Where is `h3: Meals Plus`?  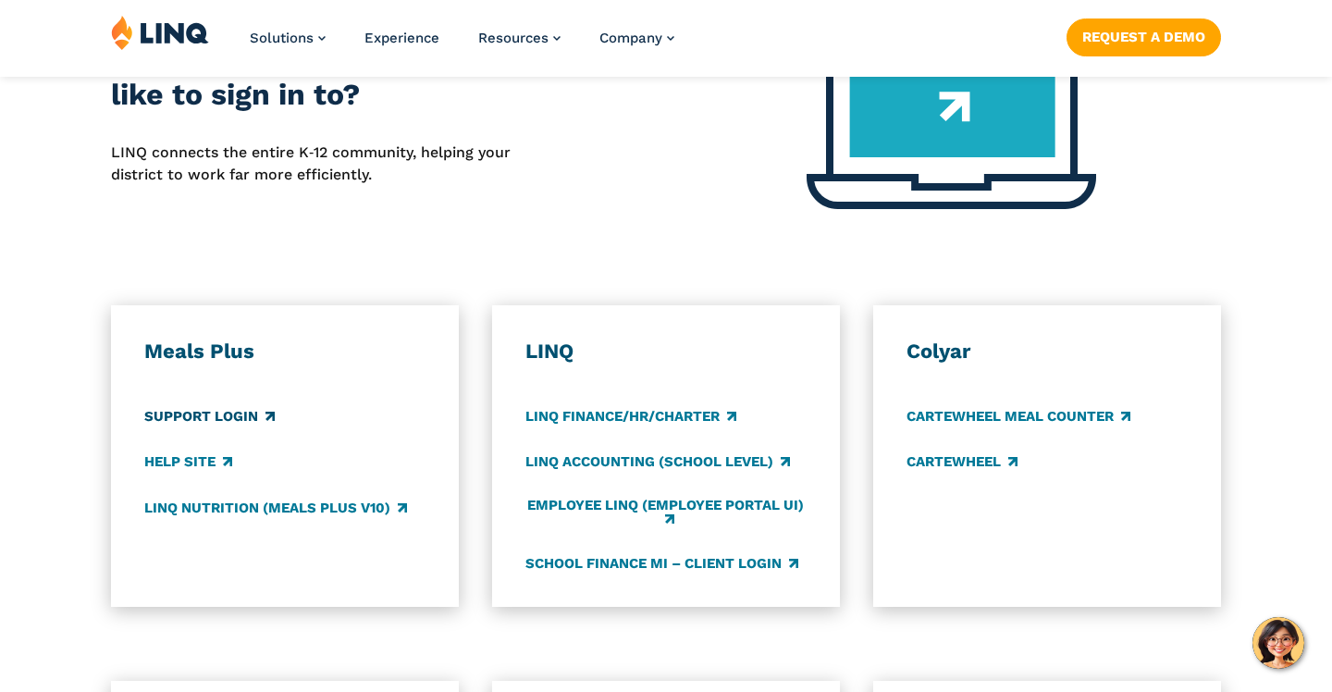 h3: Meals Plus is located at coordinates (285, 351).